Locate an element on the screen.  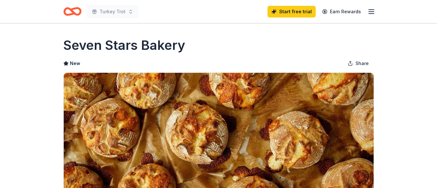
button: Turkey Trot is located at coordinates (113, 12).